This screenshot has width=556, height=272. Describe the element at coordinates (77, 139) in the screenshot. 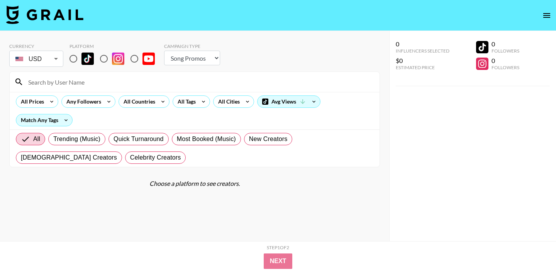

I see `span: Trending (Music)` at that location.